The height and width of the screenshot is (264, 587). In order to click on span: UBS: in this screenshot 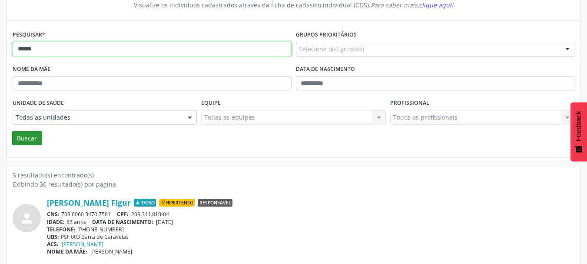, I will do `click(53, 236)`.